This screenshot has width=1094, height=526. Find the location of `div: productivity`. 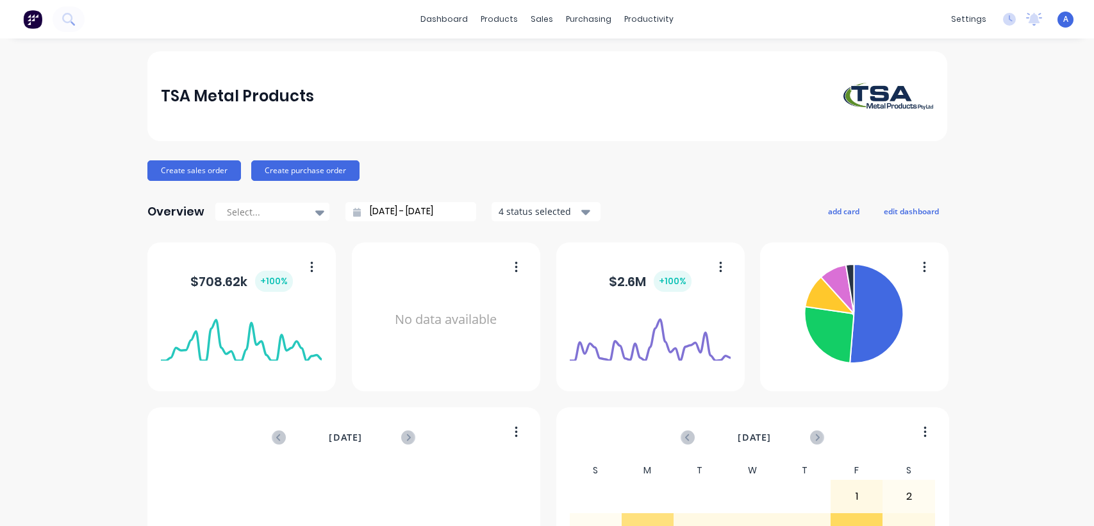

div: productivity is located at coordinates (649, 19).